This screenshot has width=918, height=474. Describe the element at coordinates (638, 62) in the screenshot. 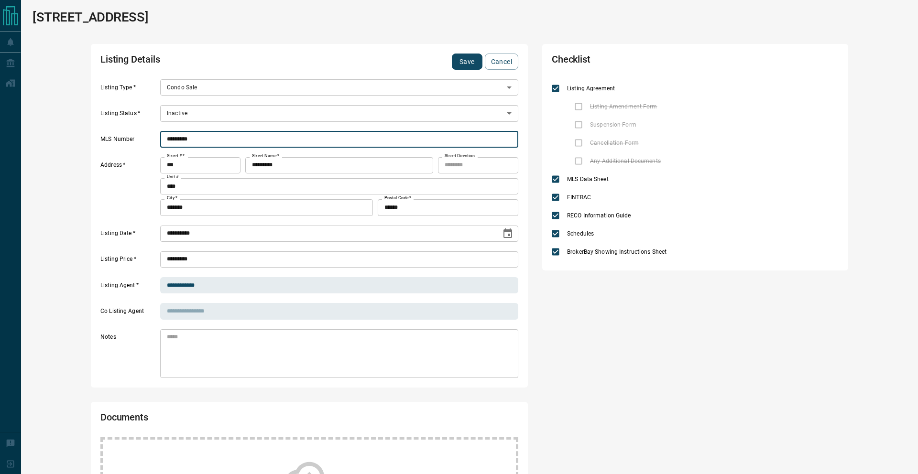

I see `h2: Checklist` at that location.